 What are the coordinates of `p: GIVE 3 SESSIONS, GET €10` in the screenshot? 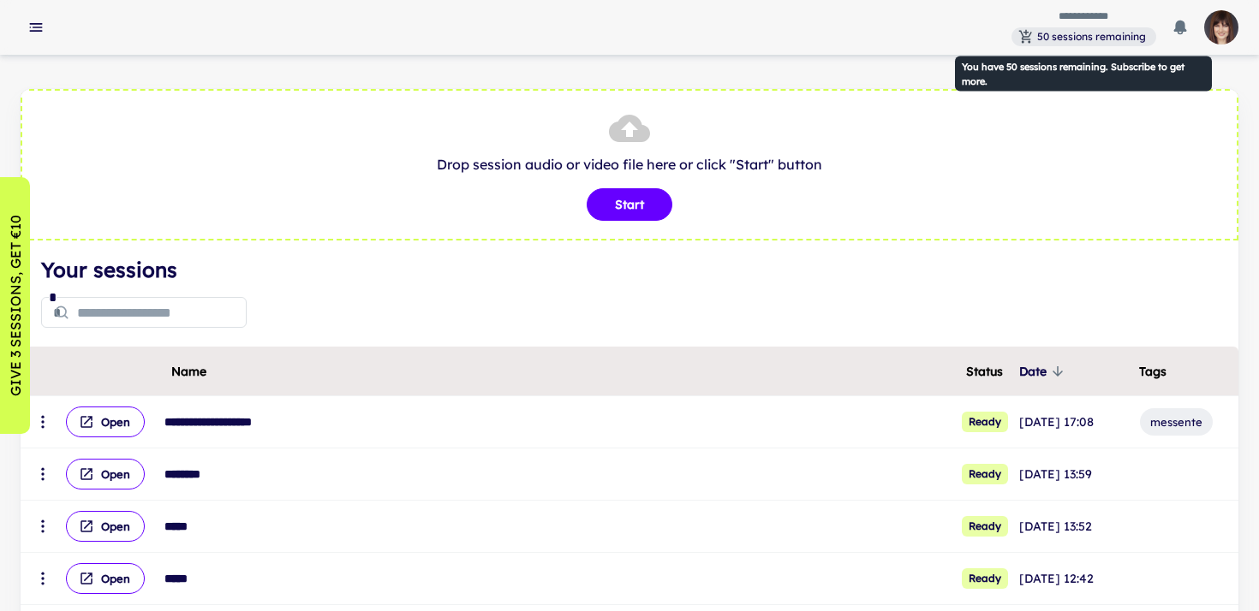 It's located at (15, 306).